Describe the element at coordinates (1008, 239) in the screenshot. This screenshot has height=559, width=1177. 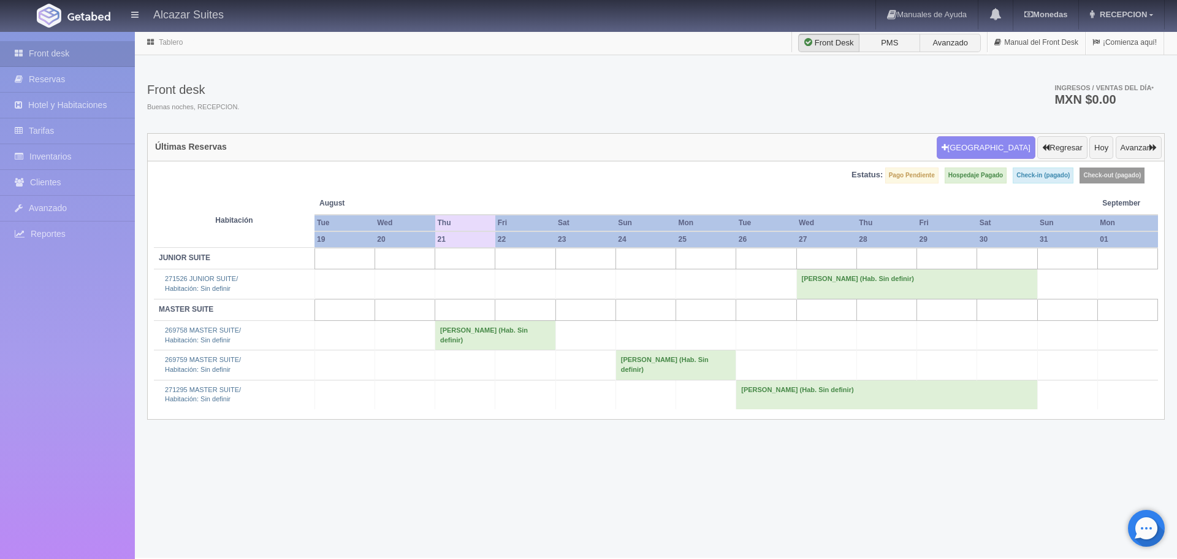
I see `th: 30` at that location.